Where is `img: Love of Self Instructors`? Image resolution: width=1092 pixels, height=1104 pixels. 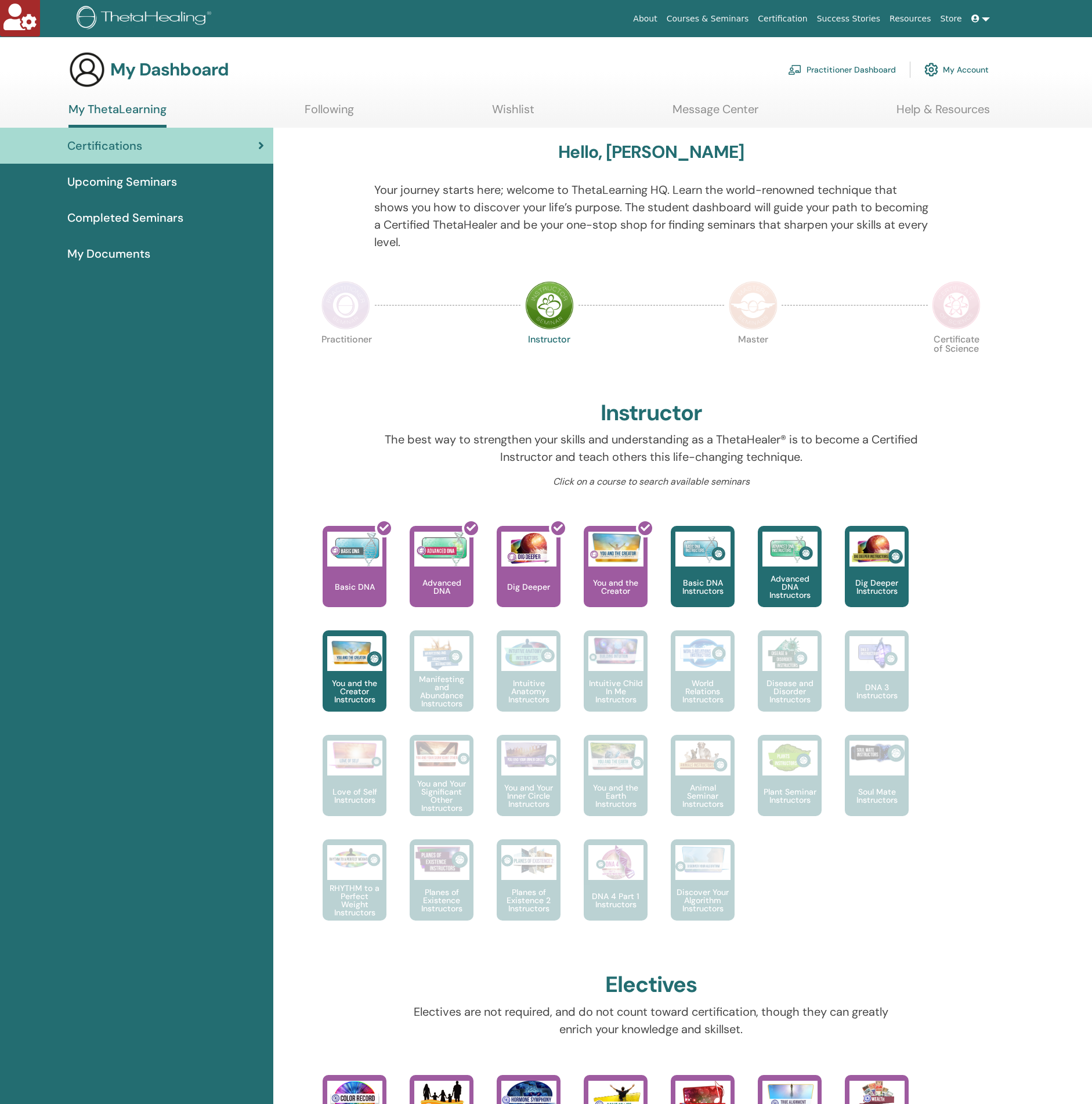
img: Love of Self Instructors is located at coordinates (354, 754).